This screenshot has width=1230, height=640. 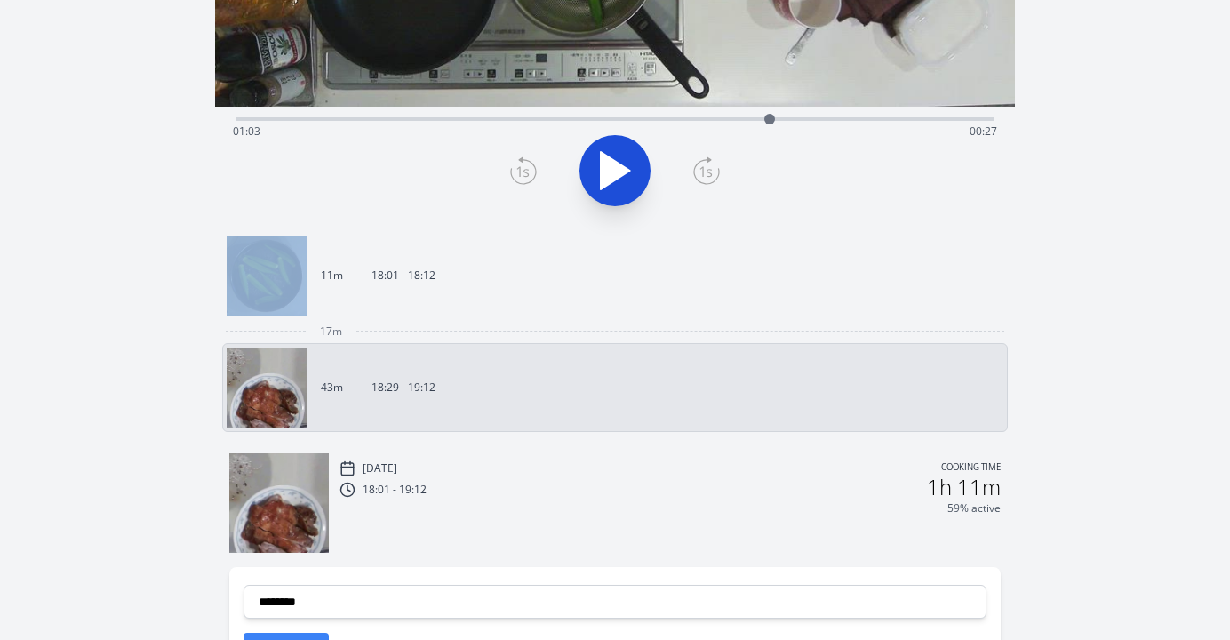 What do you see at coordinates (331, 332) in the screenshot?
I see `span: 17m` at bounding box center [331, 332].